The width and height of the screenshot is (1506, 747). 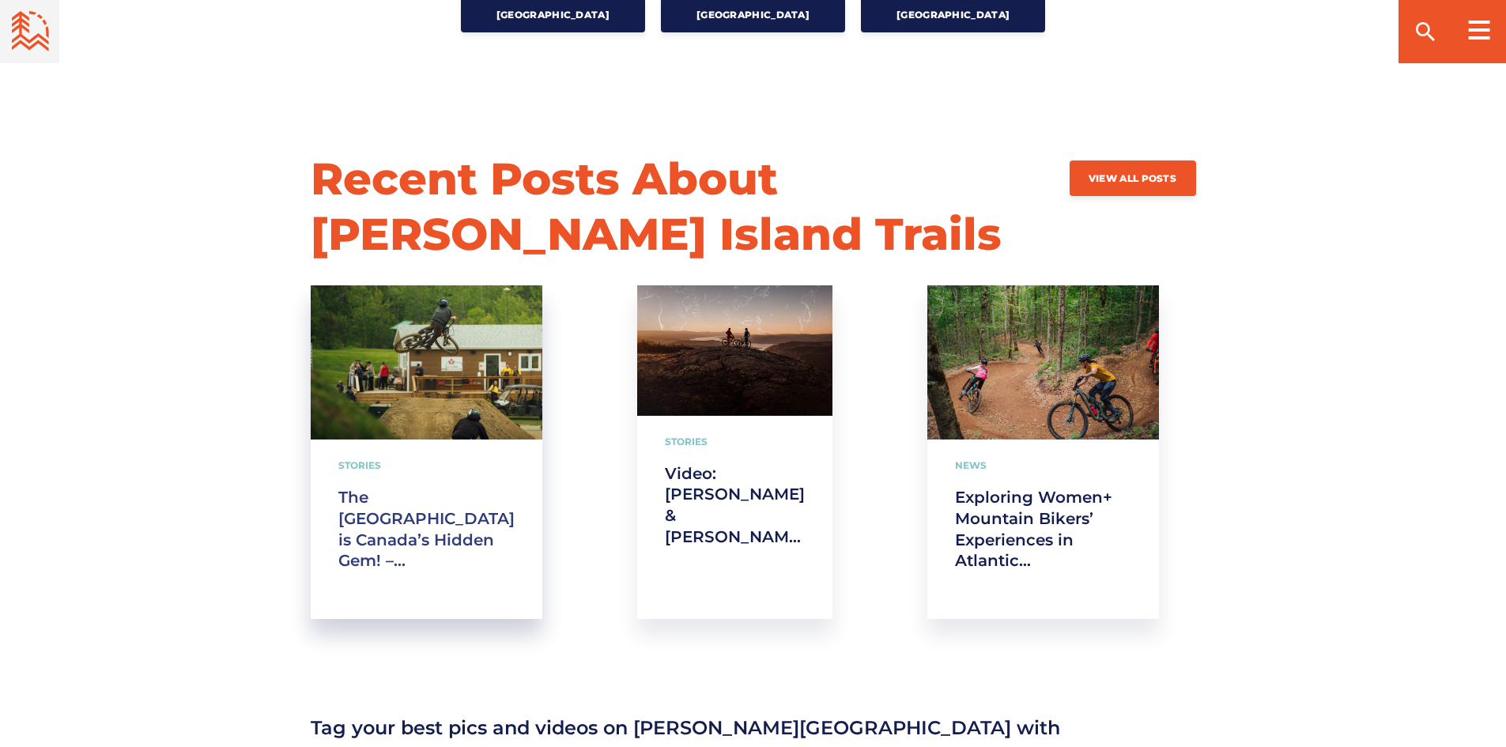 What do you see at coordinates (1425, 32) in the screenshot?
I see `ion-icon: search` at bounding box center [1425, 32].